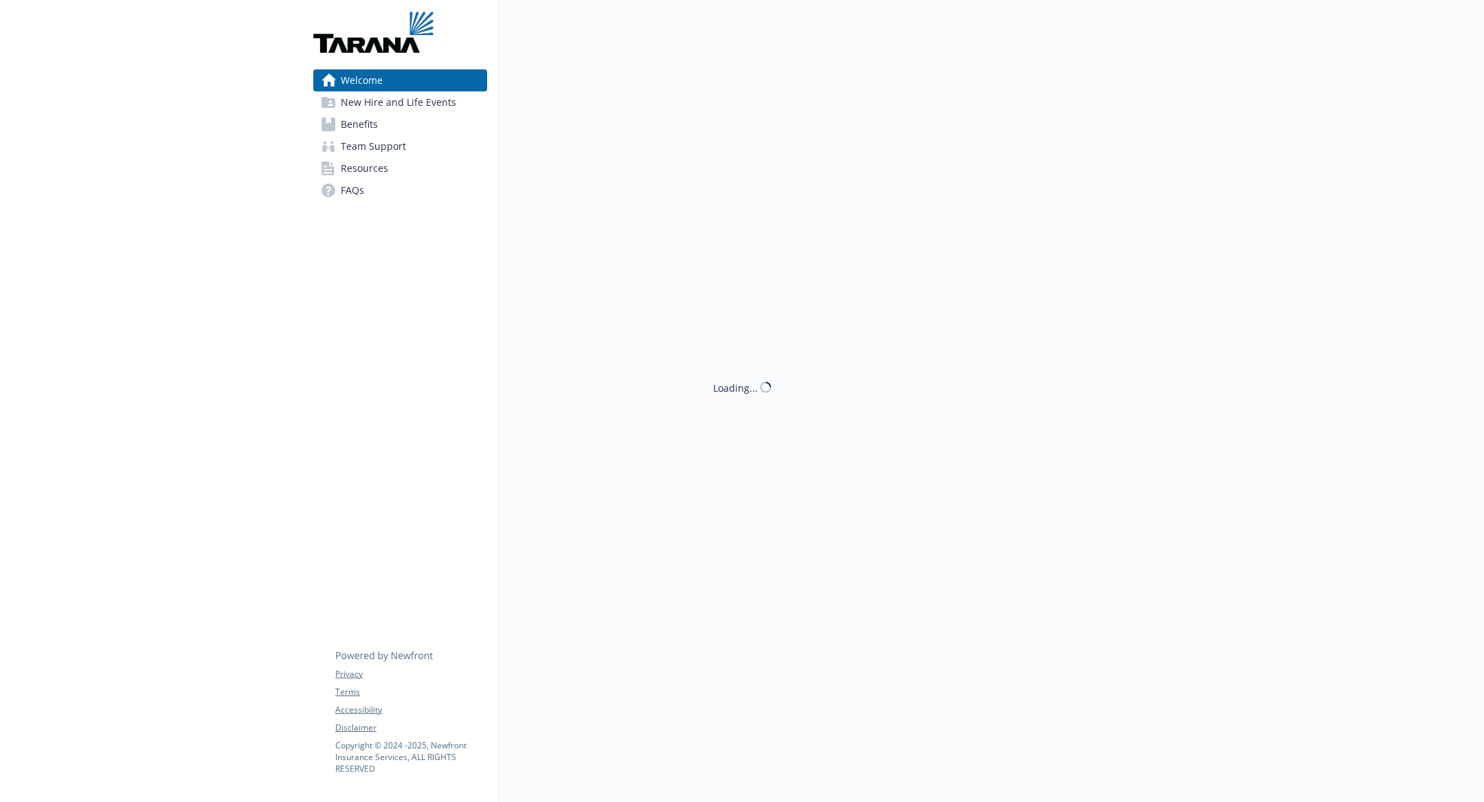 The width and height of the screenshot is (1484, 802). I want to click on span: FAQs, so click(352, 190).